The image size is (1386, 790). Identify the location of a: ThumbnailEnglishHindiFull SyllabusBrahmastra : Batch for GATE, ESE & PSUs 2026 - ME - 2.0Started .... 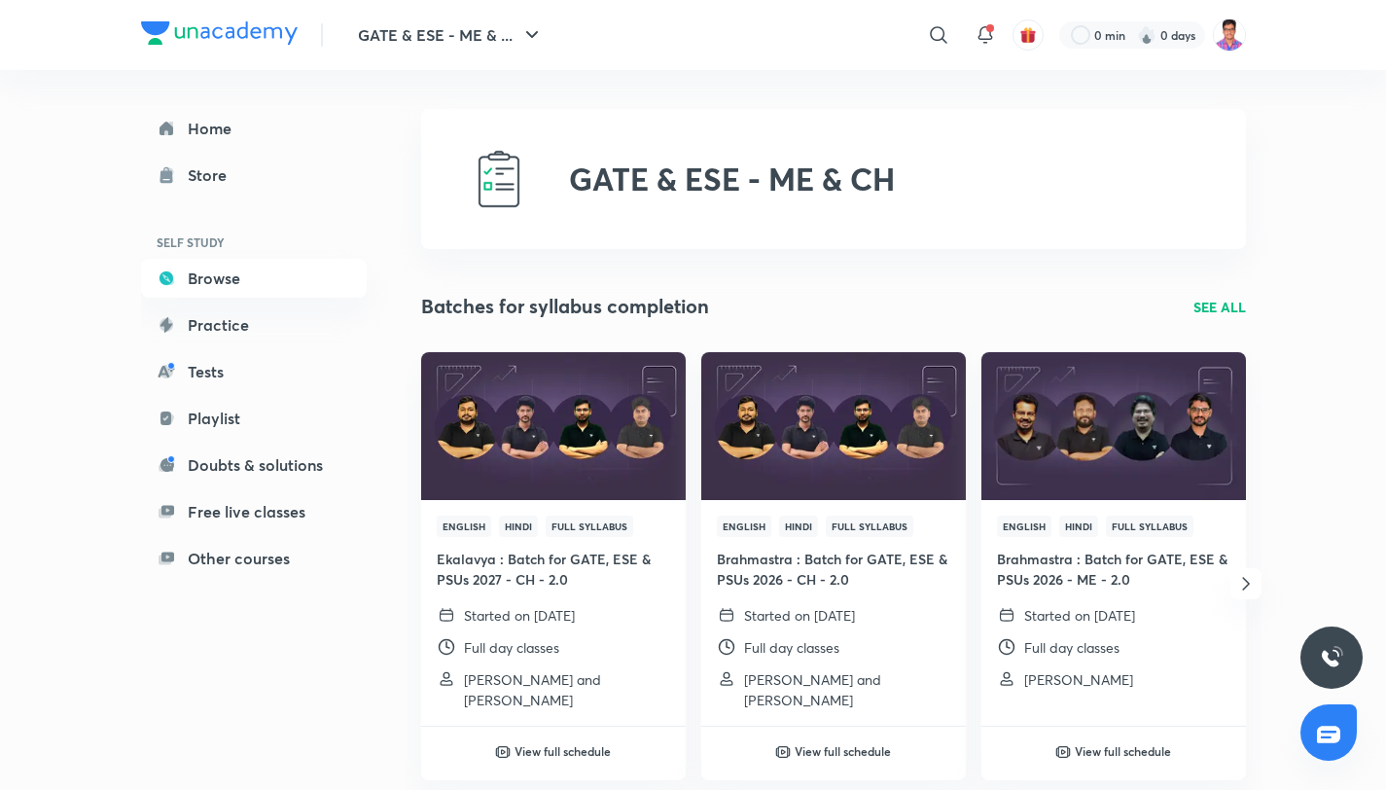
(1113, 528).